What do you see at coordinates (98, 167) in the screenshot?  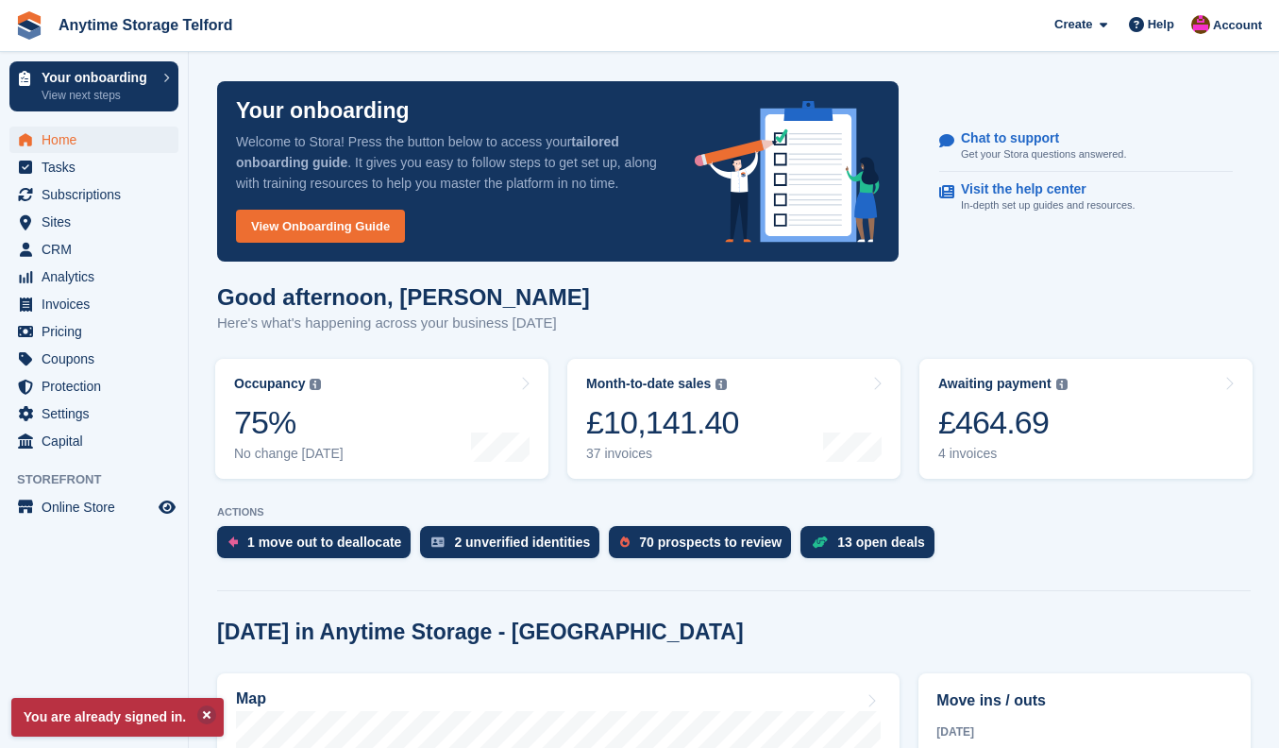 I see `span: Tasks` at bounding box center [98, 167].